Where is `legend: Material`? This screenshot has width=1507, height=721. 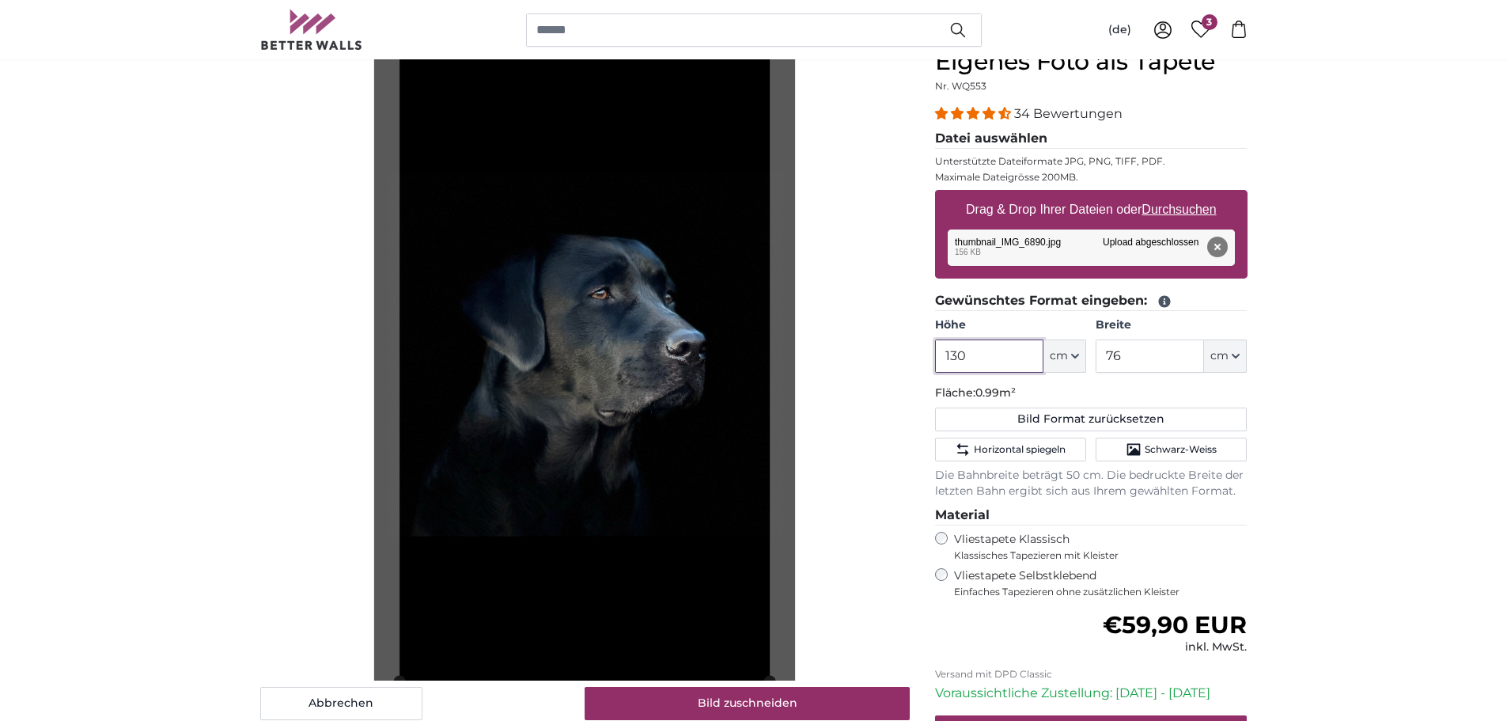
legend: Material is located at coordinates (1091, 515).